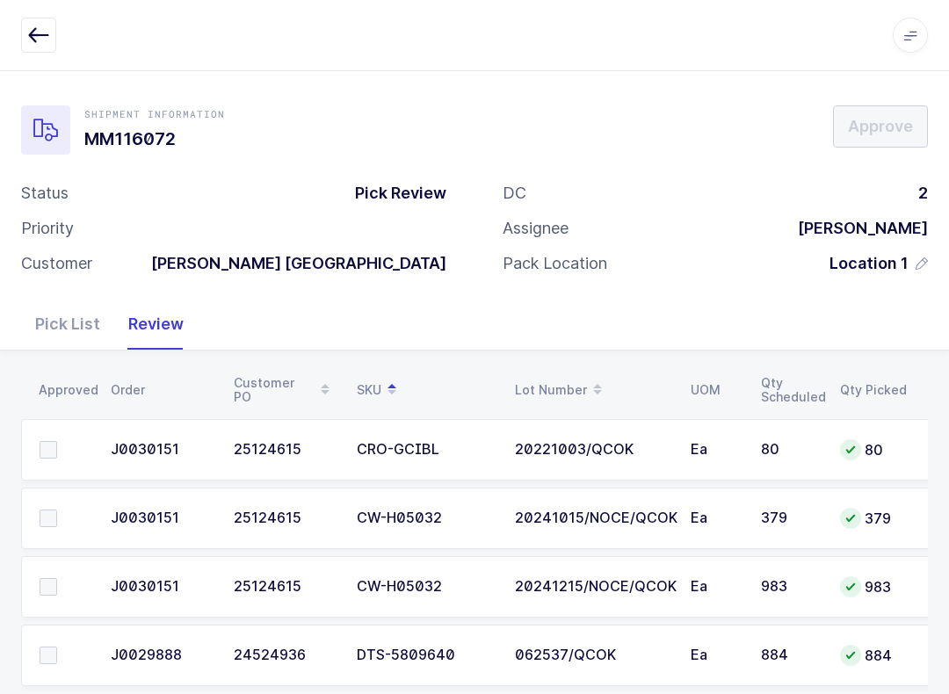 This screenshot has width=949, height=694. I want to click on div: CRO-GCIBL, so click(425, 450).